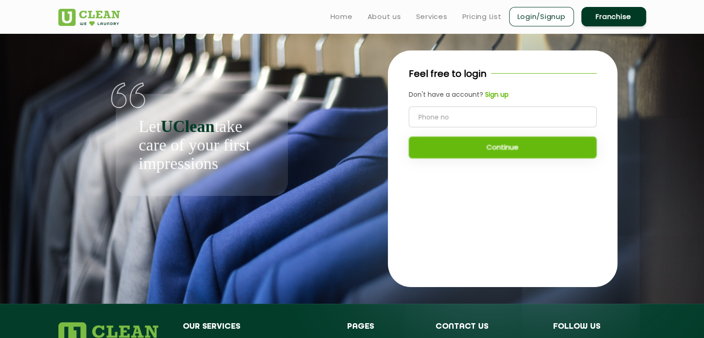 The height and width of the screenshot is (338, 704). I want to click on a: About us, so click(384, 17).